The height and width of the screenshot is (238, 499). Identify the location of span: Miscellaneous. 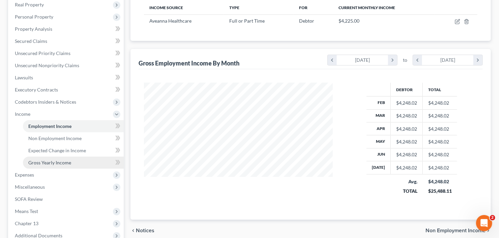
(30, 187).